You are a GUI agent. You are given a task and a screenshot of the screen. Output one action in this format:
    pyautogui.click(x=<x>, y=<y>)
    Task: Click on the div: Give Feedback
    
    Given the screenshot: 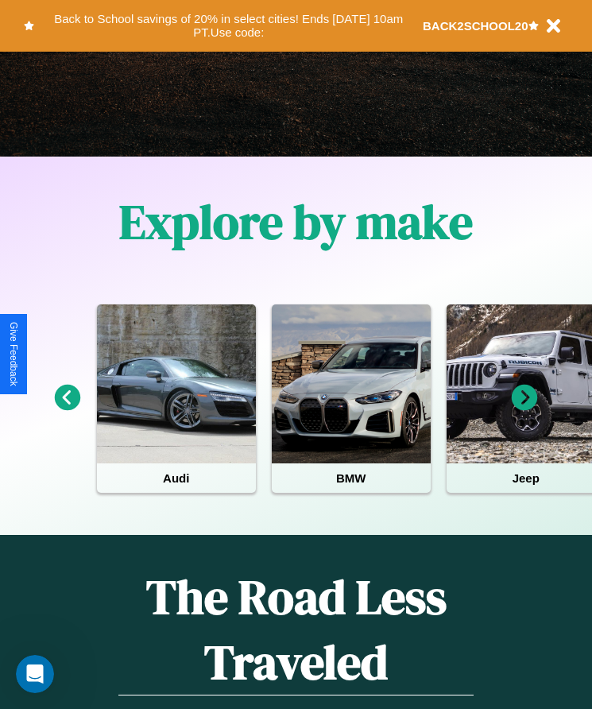 What is the action you would take?
    pyautogui.click(x=14, y=354)
    